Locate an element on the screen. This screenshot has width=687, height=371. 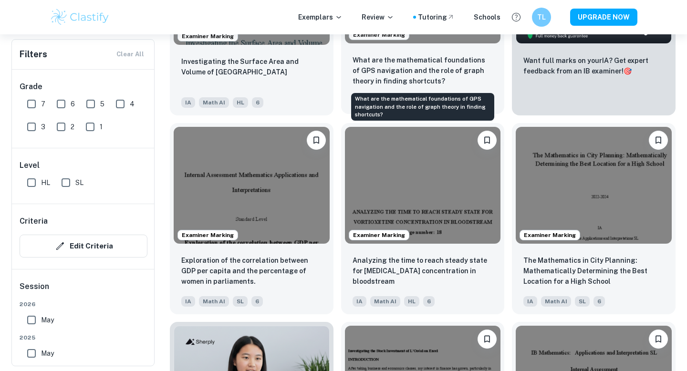
button: Help and Feedback is located at coordinates (516, 17).